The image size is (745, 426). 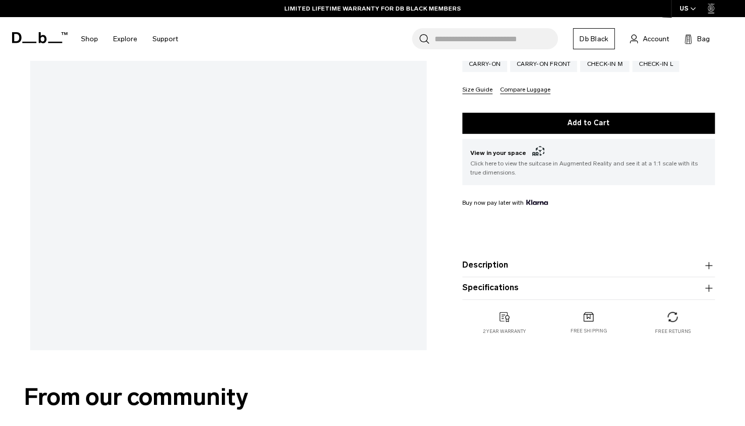 I want to click on a: Carry-on Front, so click(x=544, y=64).